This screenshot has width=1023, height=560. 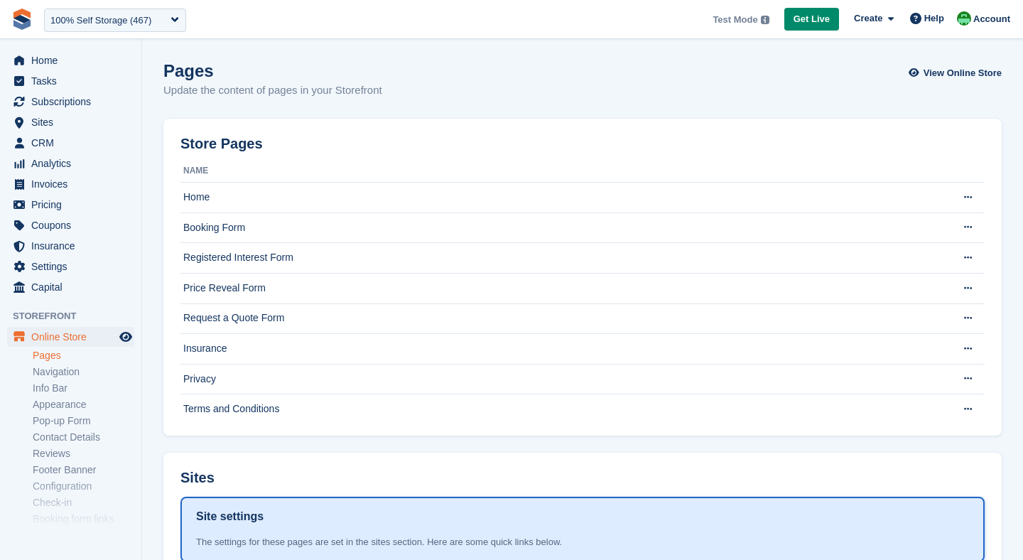 What do you see at coordinates (77, 316) in the screenshot?
I see `span: Storefront` at bounding box center [77, 316].